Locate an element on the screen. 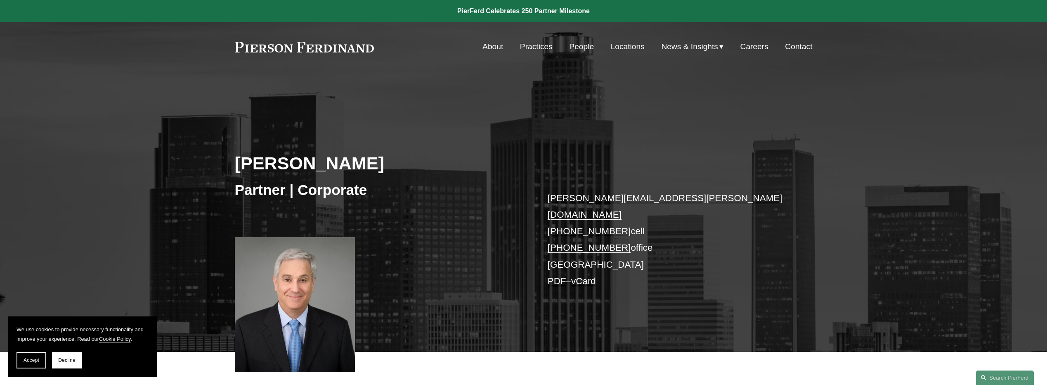  a: Locations is located at coordinates (628, 47).